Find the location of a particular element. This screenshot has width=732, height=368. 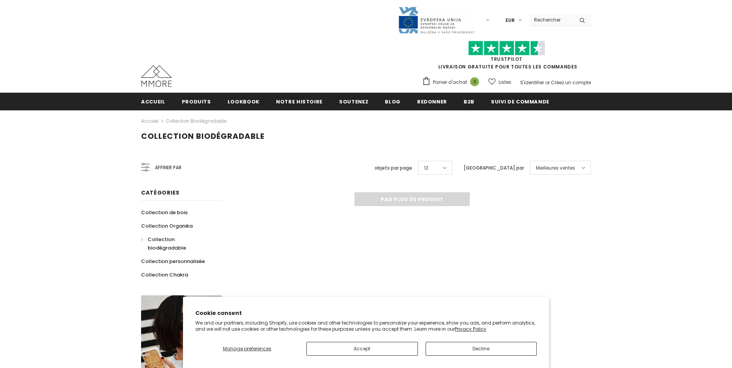

span: Meilleures ventes is located at coordinates (555, 168).